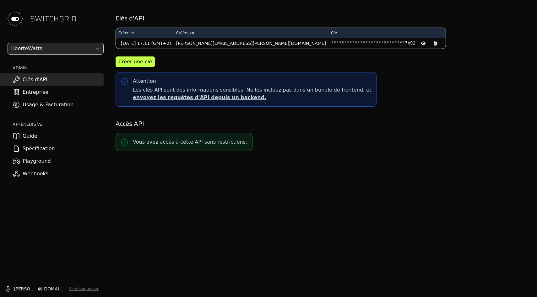 This screenshot has height=297, width=537. What do you see at coordinates (145, 33) in the screenshot?
I see `th: Créée le` at bounding box center [145, 33].